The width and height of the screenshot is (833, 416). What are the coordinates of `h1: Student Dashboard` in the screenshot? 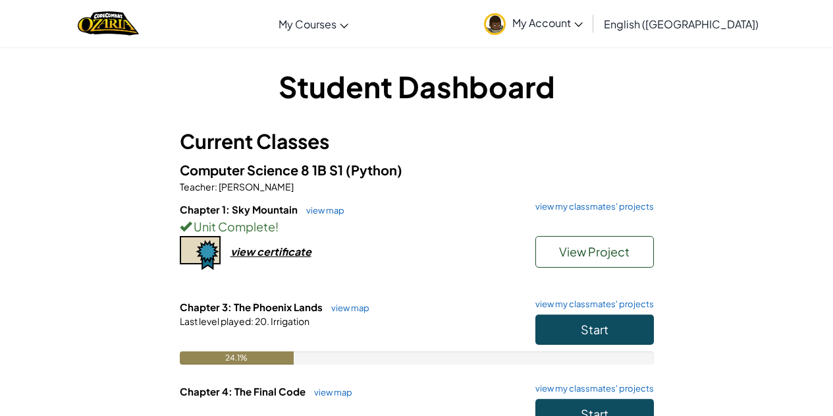 It's located at (417, 86).